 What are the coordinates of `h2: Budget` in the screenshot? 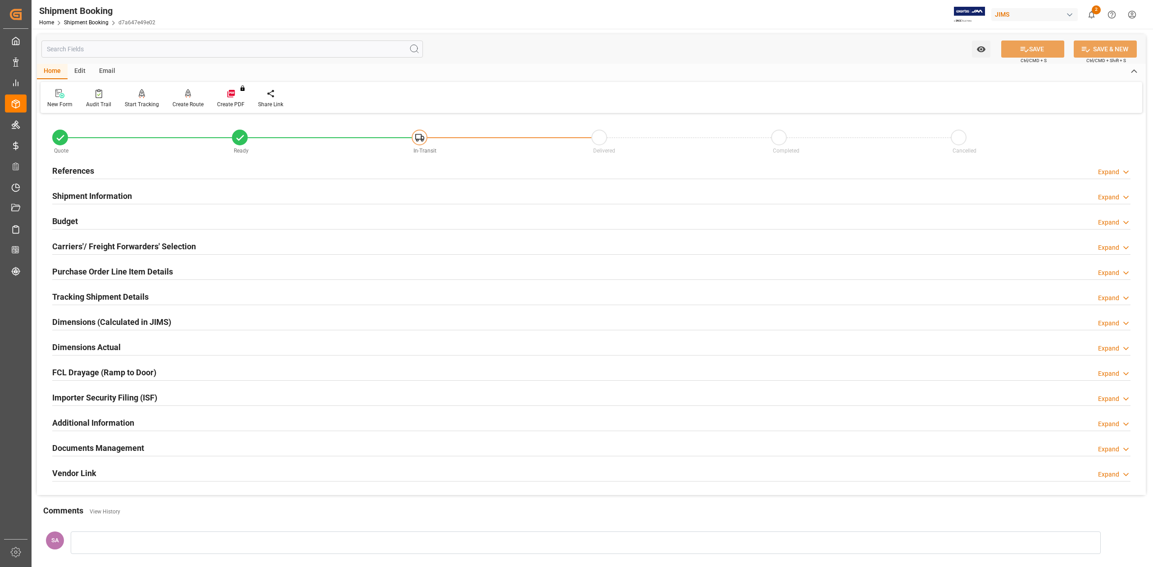 It's located at (65, 221).